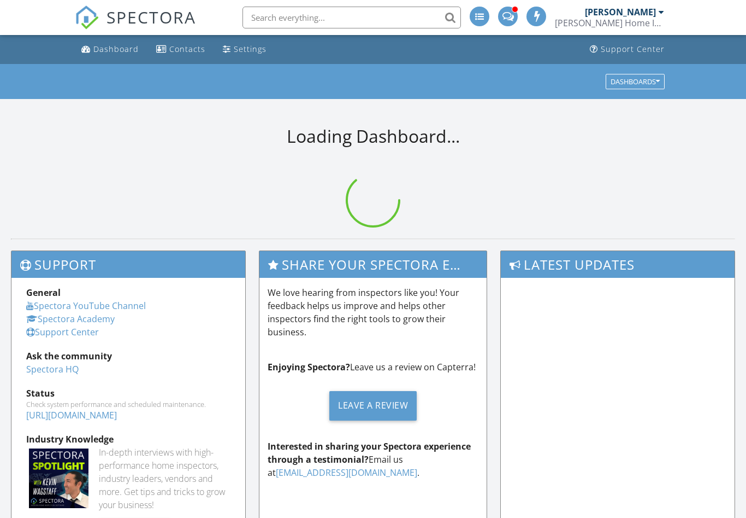 This screenshot has width=746, height=518. I want to click on div: Striler Home Inspections, Inc., so click(610, 23).